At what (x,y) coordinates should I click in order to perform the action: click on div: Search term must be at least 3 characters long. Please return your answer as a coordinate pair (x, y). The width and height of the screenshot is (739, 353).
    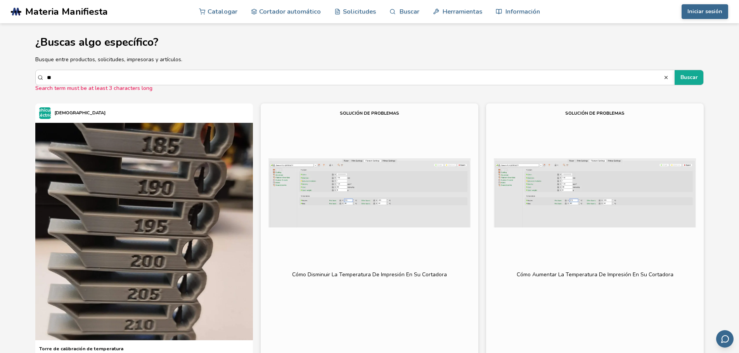
    Looking at the image, I should click on (369, 88).